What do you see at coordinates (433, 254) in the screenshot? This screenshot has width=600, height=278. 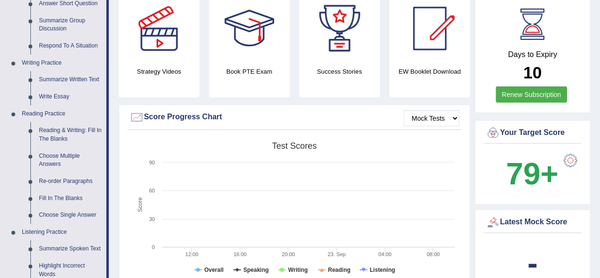 I see `text: 08:00` at bounding box center [433, 254].